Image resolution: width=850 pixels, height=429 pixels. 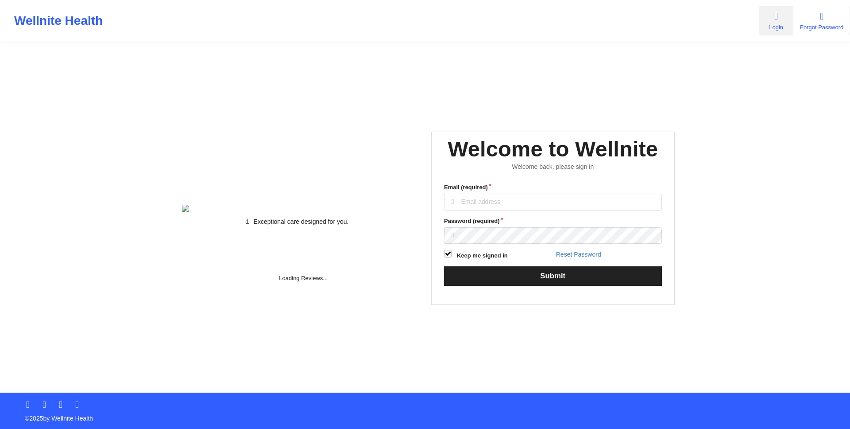 I want to click on div: Loading Reviews..., so click(x=304, y=261).